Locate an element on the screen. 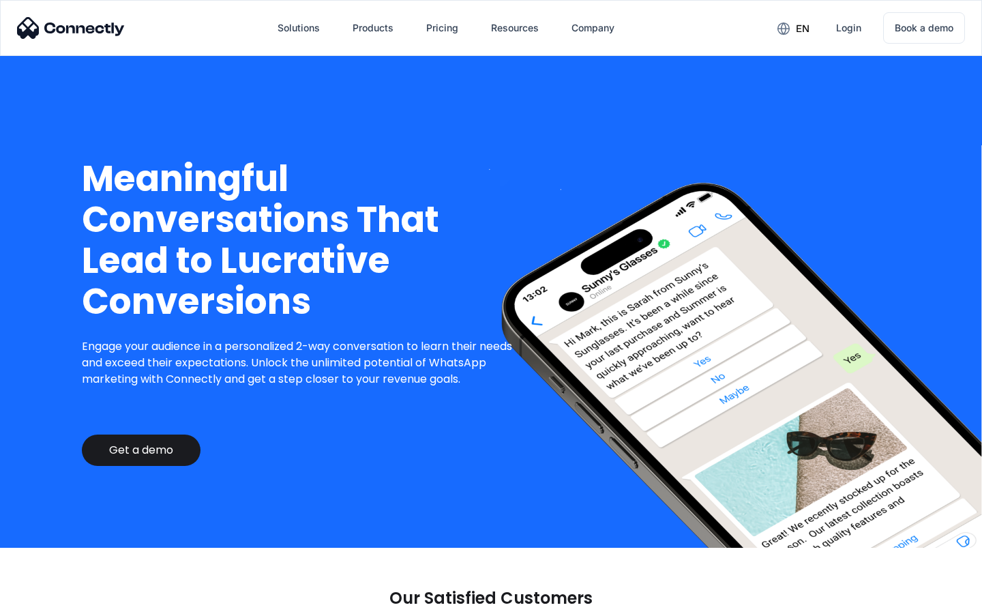  aside: Language selected: English is located at coordinates (48, 599).